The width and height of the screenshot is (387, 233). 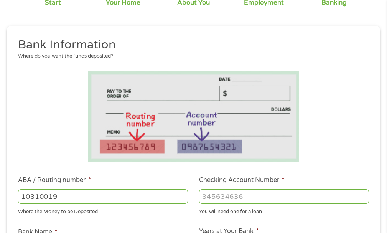 I want to click on div: Where do you want the funds deposited?, so click(x=191, y=56).